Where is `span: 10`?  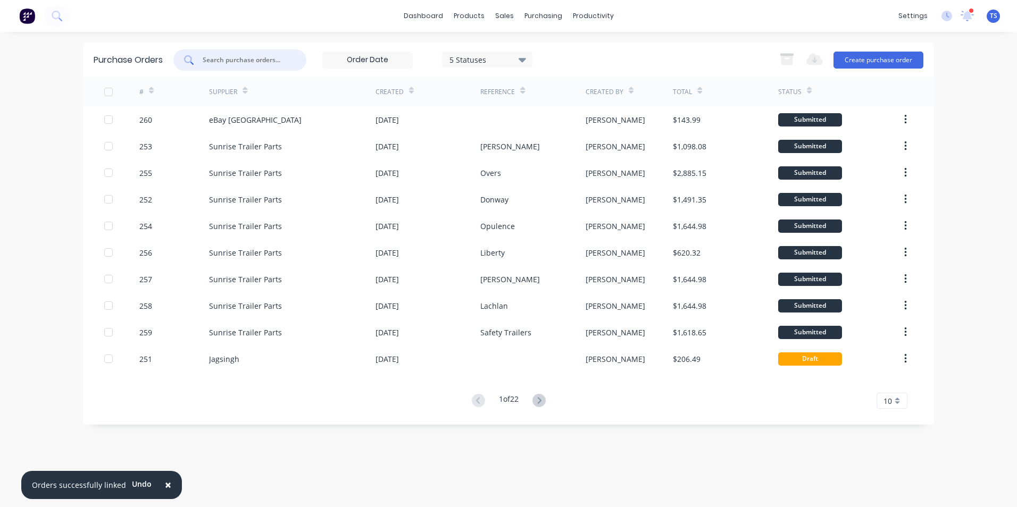
span: 10 is located at coordinates (888, 401).